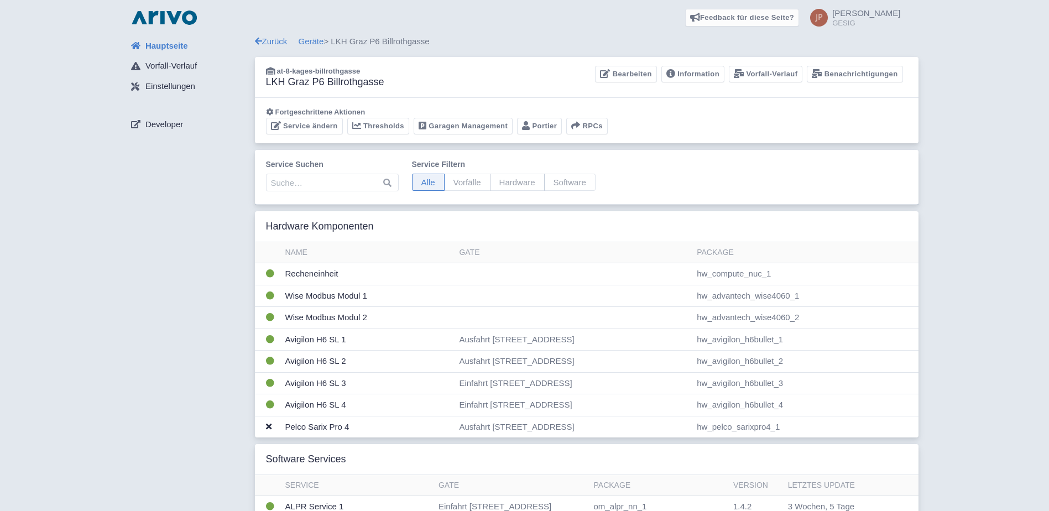 Image resolution: width=1049 pixels, height=511 pixels. I want to click on a: Benachrichtigungen, so click(855, 74).